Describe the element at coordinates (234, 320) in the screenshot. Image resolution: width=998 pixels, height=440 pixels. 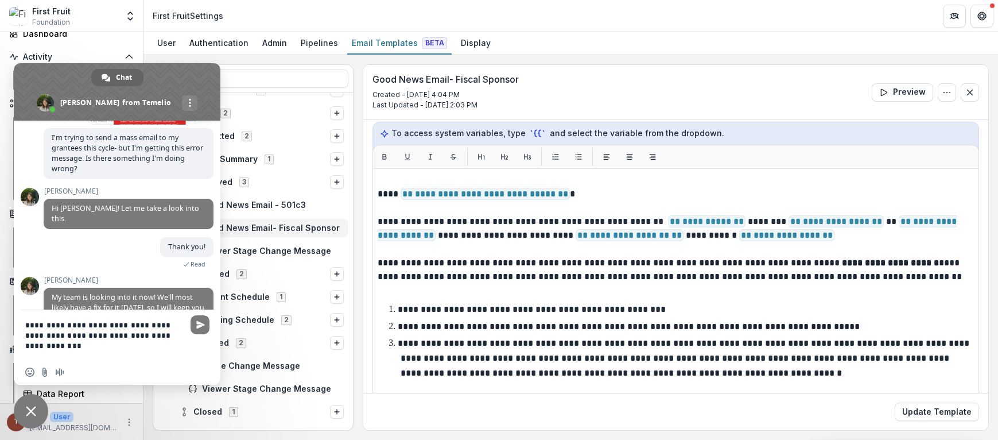
I see `span: Reporting Schedule` at that location.